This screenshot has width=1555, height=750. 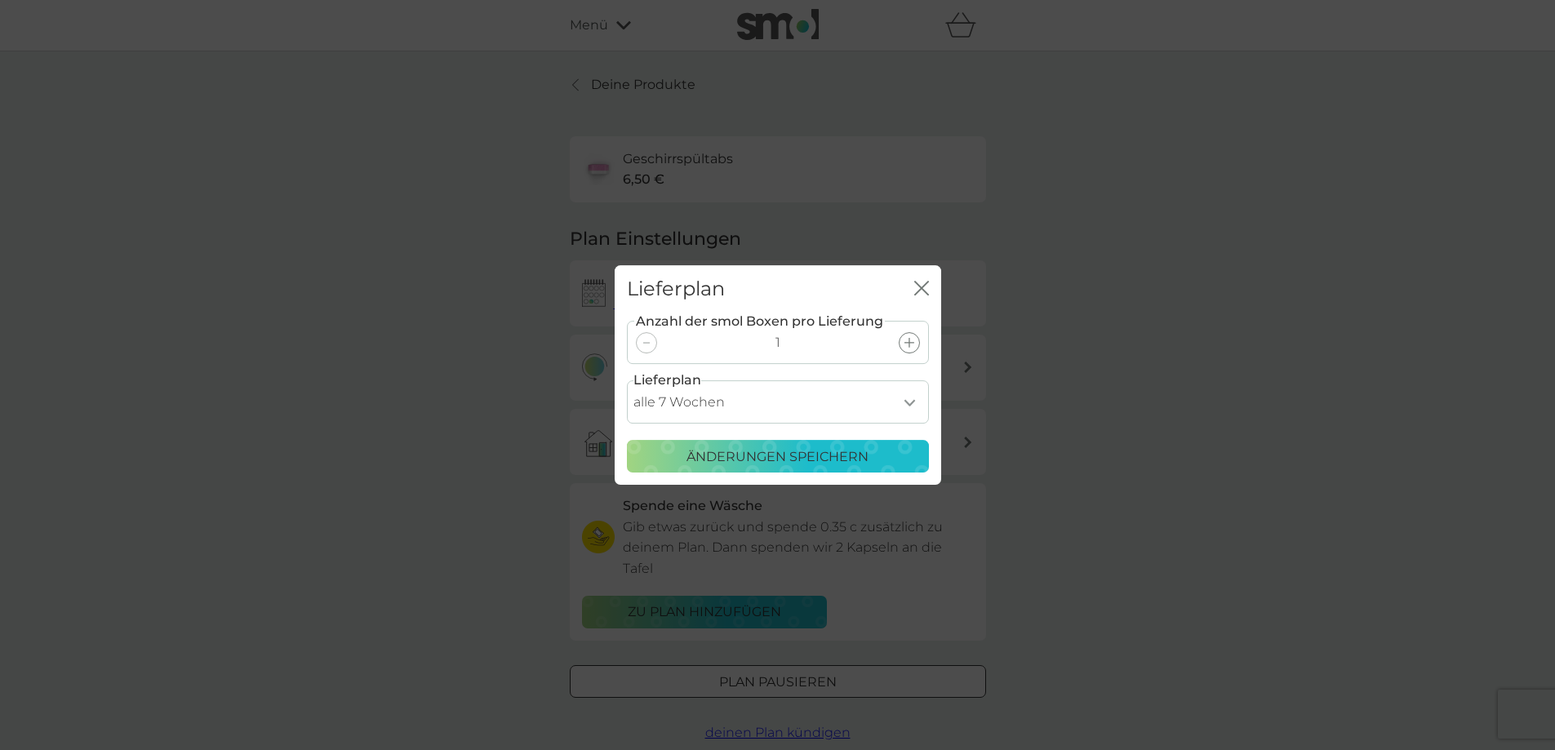 What do you see at coordinates (667, 380) in the screenshot?
I see `label: Lieferplan` at bounding box center [667, 380].